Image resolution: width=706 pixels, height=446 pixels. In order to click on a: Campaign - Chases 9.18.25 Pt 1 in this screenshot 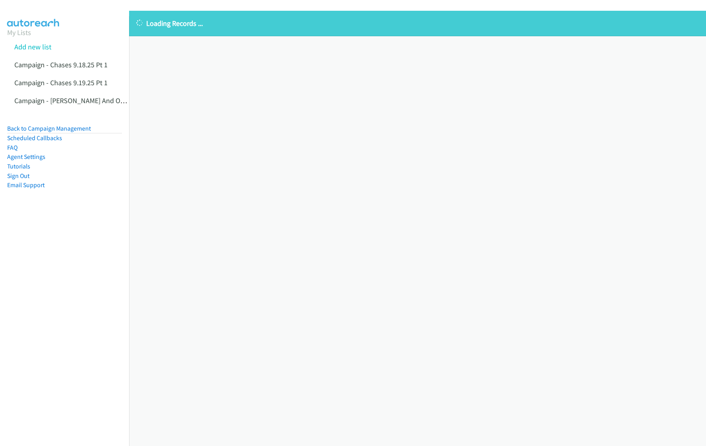, I will do `click(61, 65)`.